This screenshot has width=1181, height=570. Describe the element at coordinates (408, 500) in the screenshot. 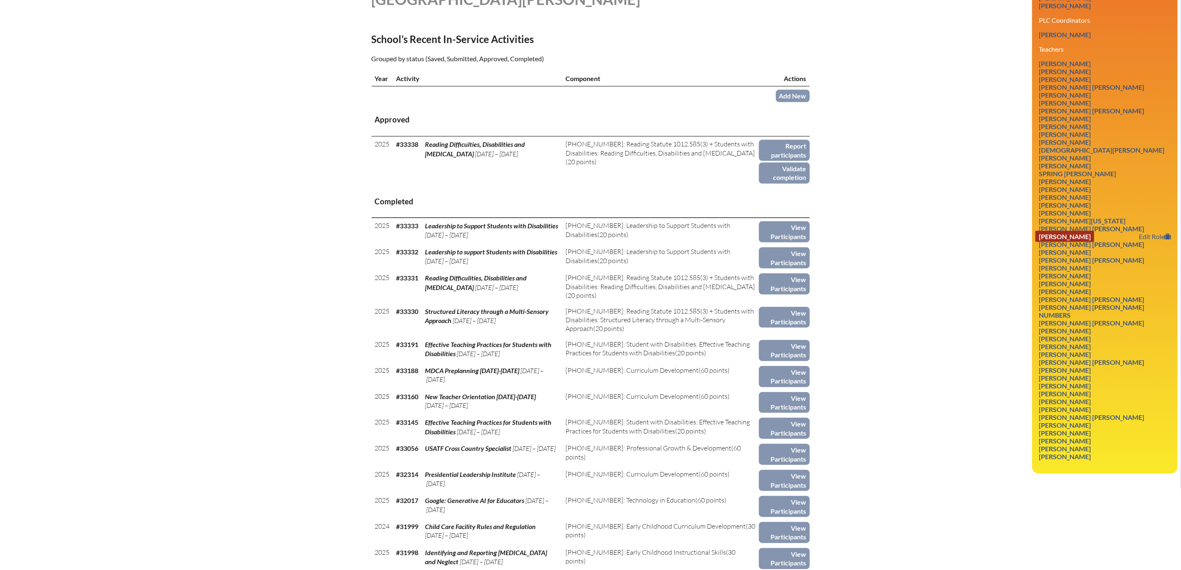

I see `b: #32017` at that location.